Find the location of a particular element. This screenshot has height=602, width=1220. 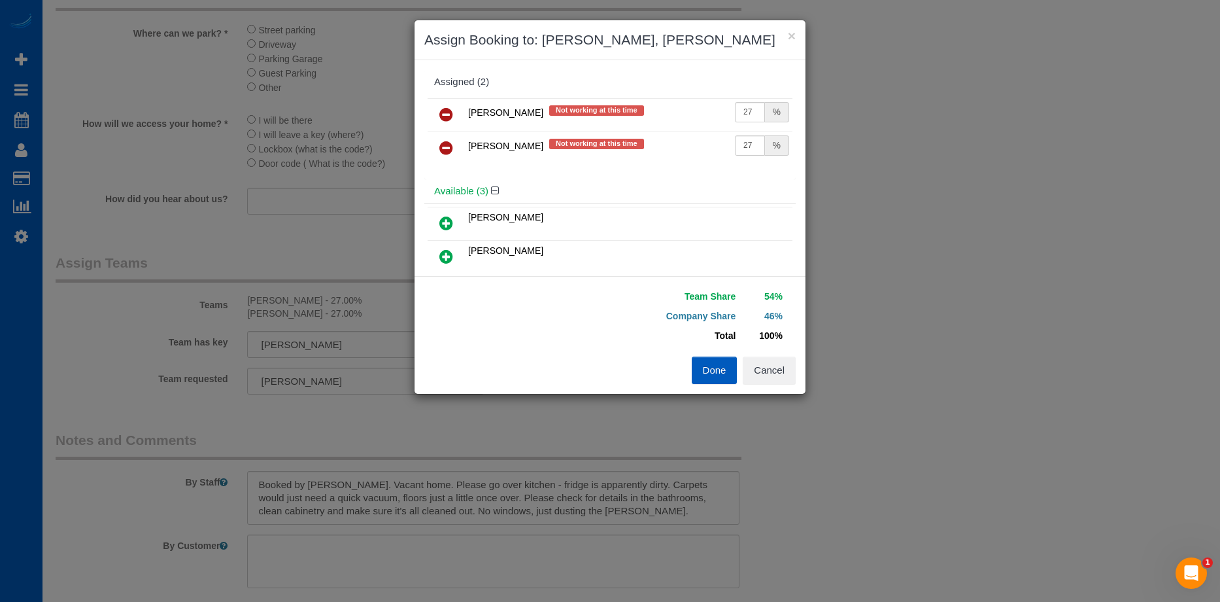

button: Cancel is located at coordinates (769, 370).